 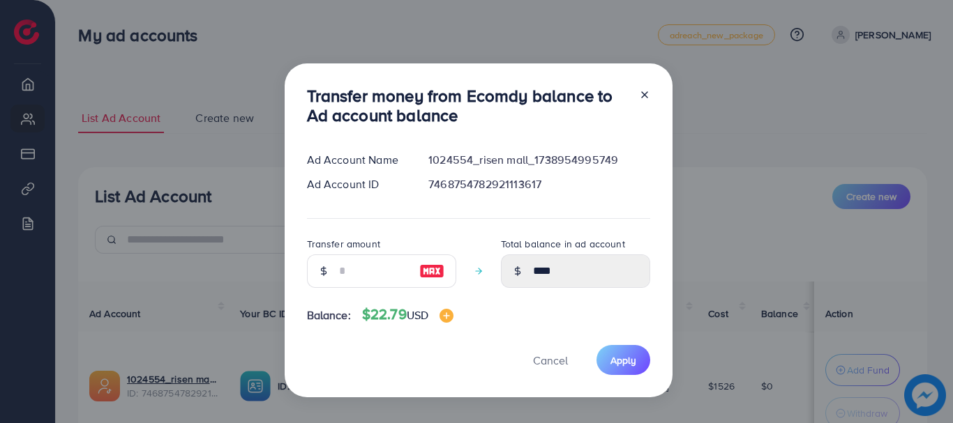 I want to click on div: 1024554_risen mall_1738954995749, so click(x=539, y=160).